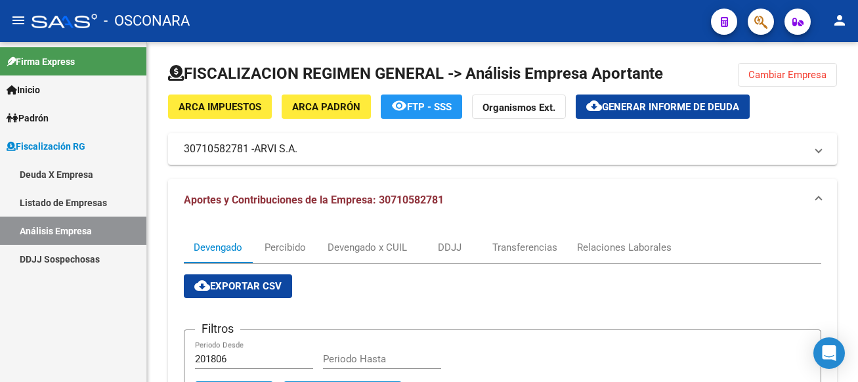 Image resolution: width=858 pixels, height=382 pixels. I want to click on div: Relaciones Laborales, so click(624, 248).